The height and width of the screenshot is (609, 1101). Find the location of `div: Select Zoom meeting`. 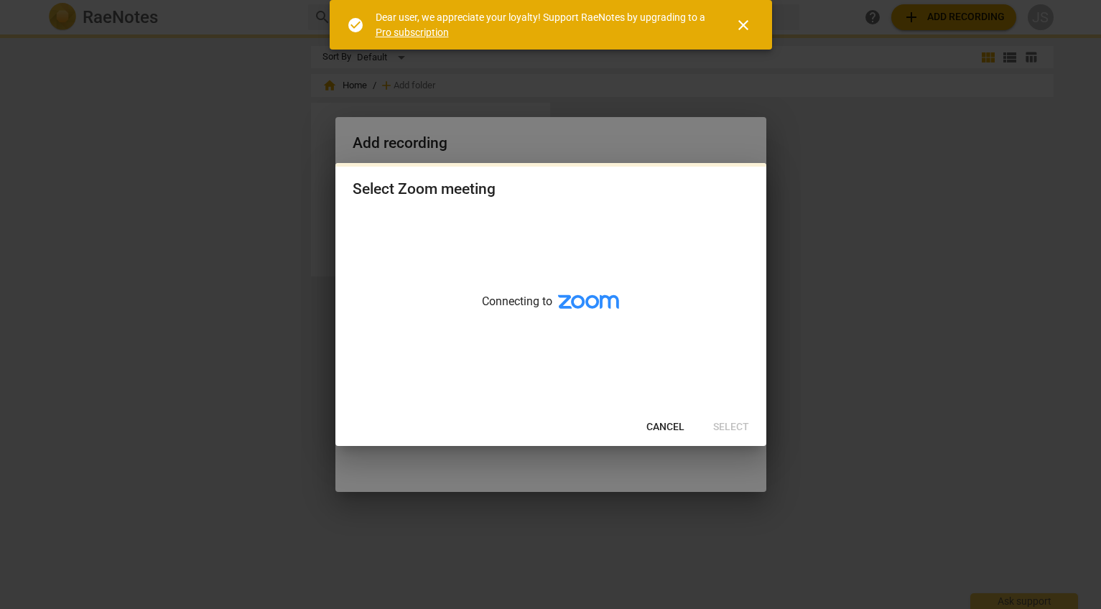

div: Select Zoom meeting is located at coordinates (424, 189).